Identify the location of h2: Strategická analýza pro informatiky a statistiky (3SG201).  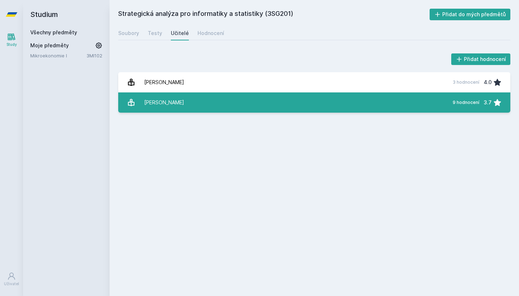
(274, 14).